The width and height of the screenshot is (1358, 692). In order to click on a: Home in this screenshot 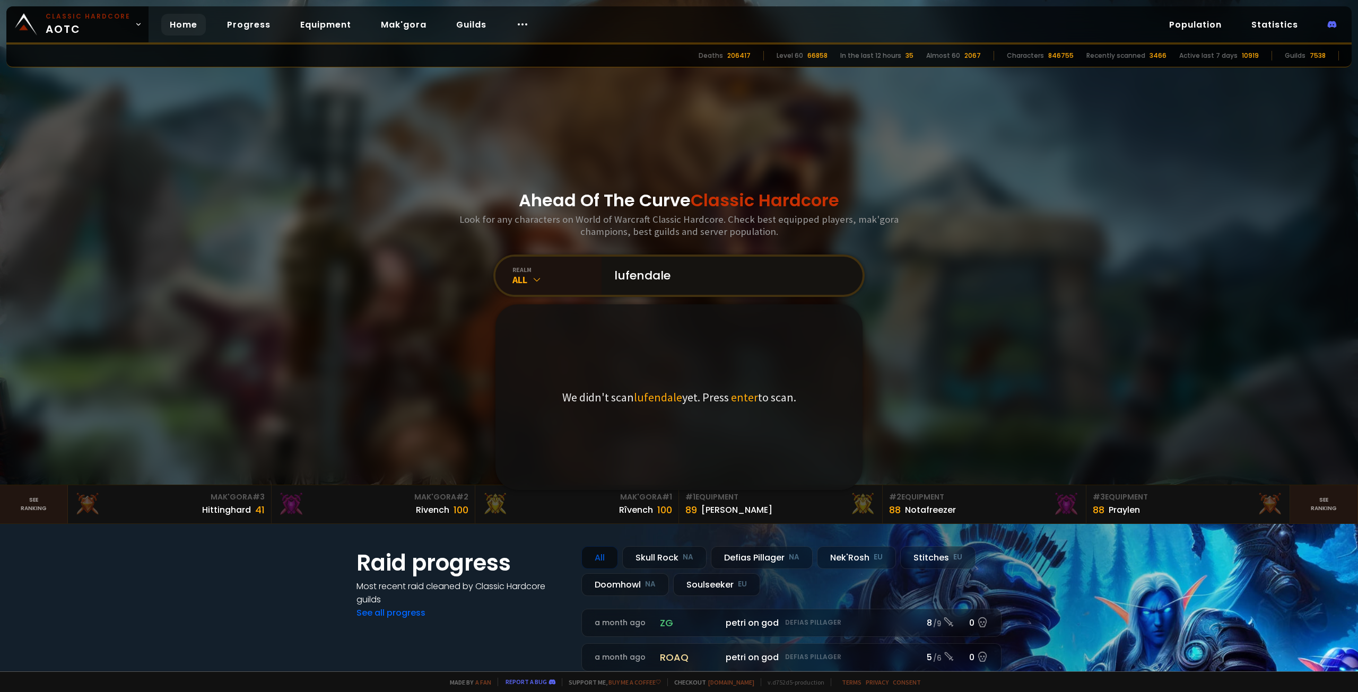, I will do `click(184, 24)`.